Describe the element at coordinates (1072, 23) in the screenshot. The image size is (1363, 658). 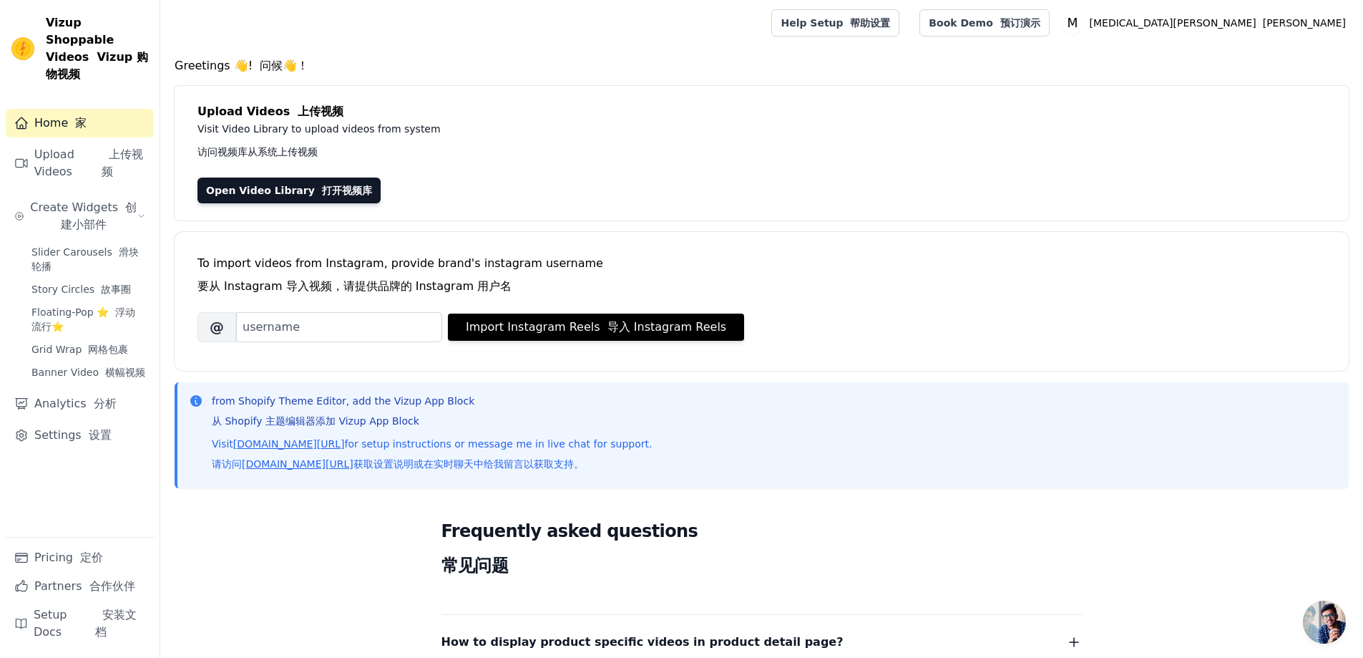
I see `text: M` at that location.